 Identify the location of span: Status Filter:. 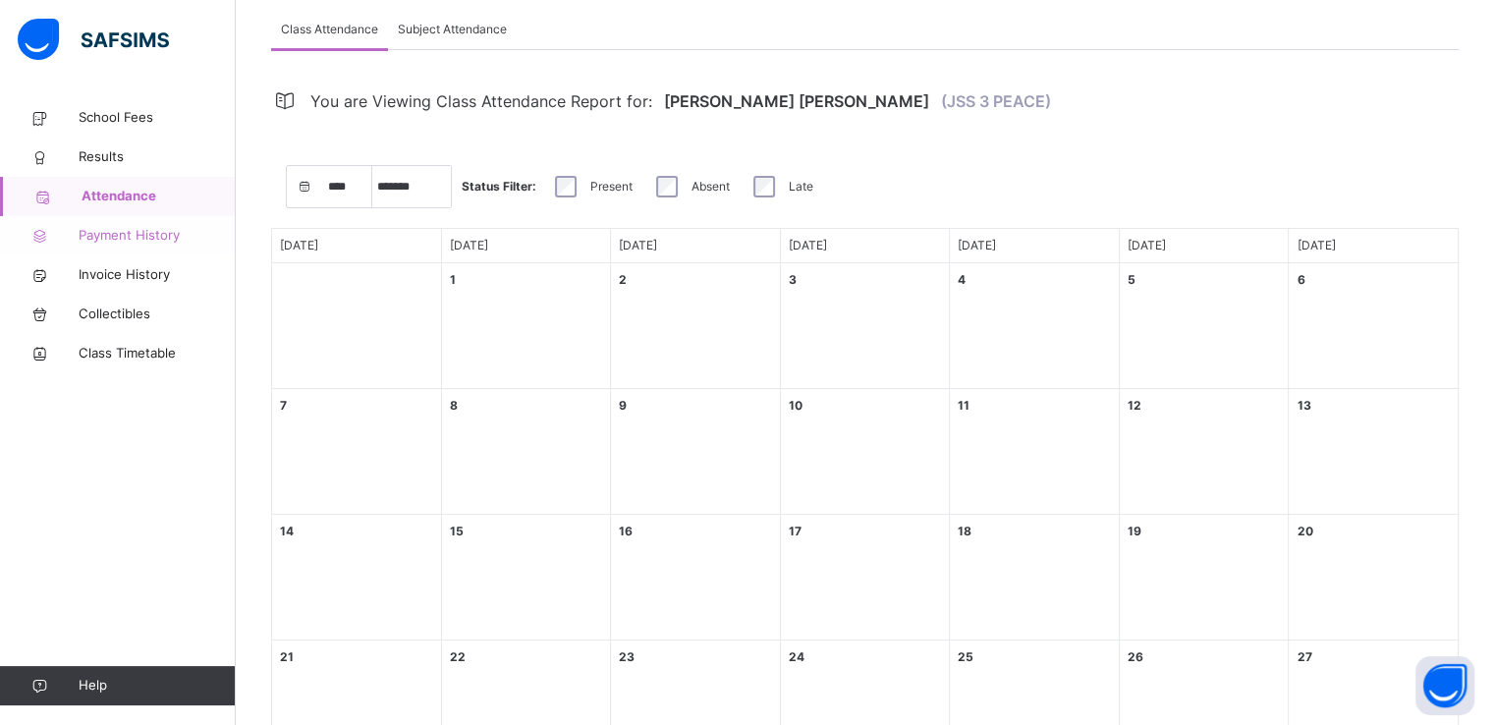
(499, 187).